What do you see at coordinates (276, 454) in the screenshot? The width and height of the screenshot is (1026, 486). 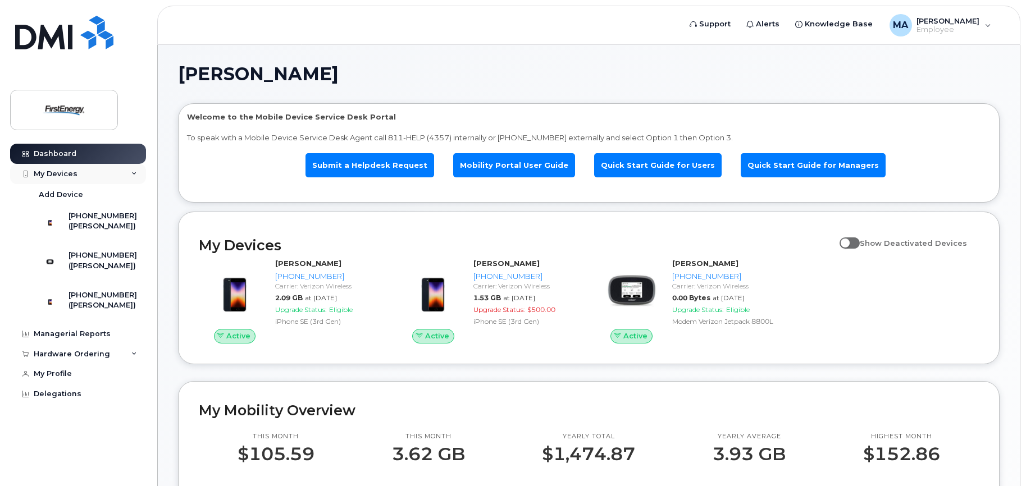 I see `p: $105.59` at bounding box center [276, 454].